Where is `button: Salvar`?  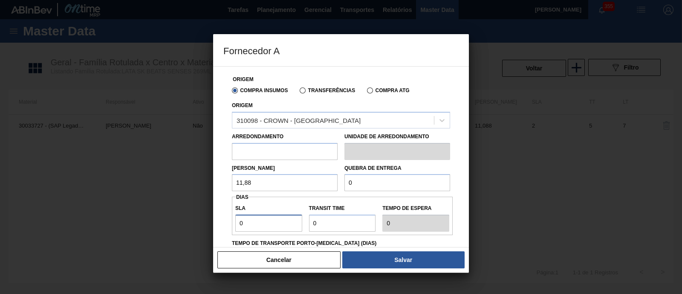
button: Salvar is located at coordinates (403, 260).